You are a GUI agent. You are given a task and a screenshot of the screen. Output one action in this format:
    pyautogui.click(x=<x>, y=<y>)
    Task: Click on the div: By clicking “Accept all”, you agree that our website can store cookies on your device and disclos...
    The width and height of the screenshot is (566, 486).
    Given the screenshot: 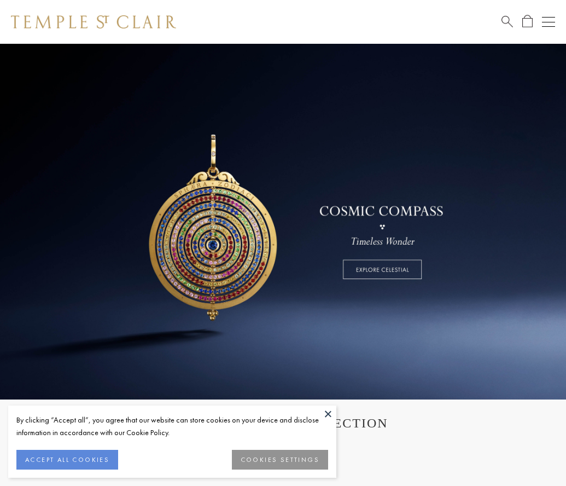 What is the action you would take?
    pyautogui.click(x=172, y=426)
    